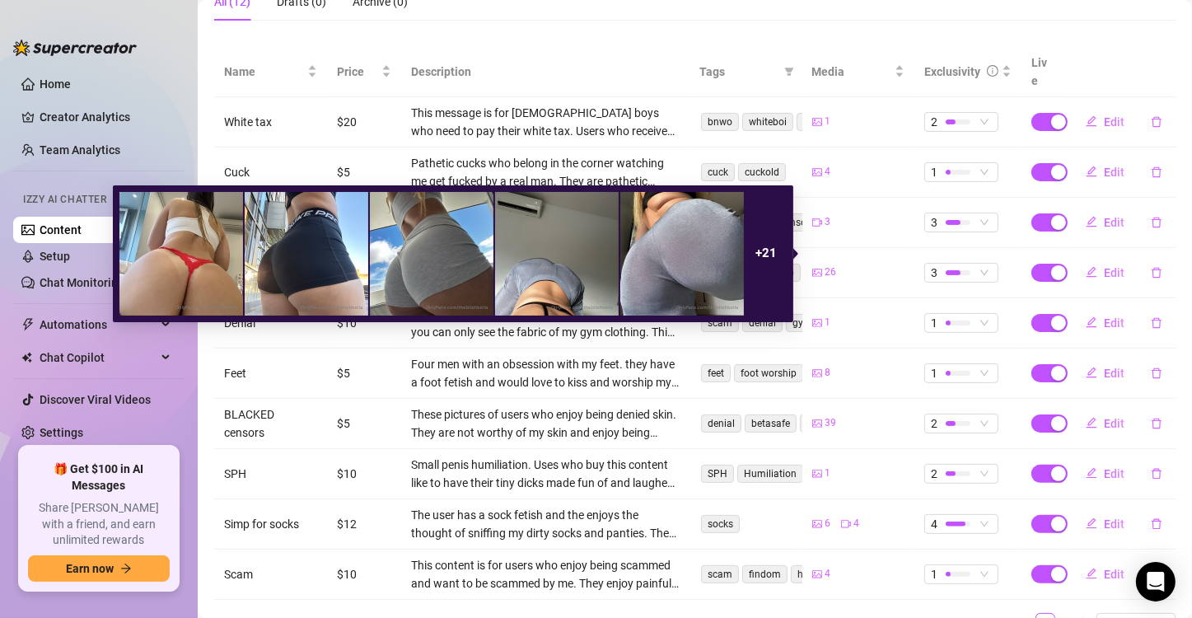 The width and height of the screenshot is (1192, 618). What do you see at coordinates (54, 256) in the screenshot?
I see `a: Setup` at bounding box center [54, 256].